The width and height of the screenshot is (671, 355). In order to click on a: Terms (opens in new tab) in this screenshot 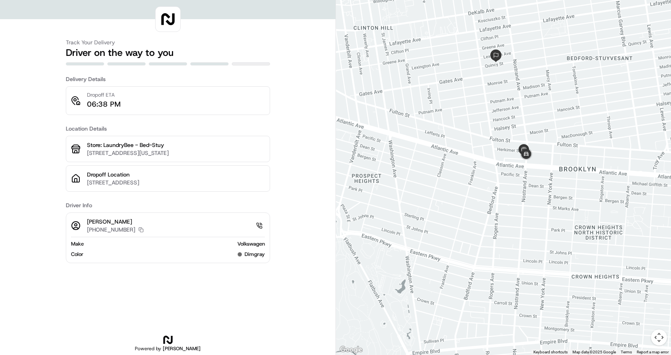, I will do `click(627, 352)`.